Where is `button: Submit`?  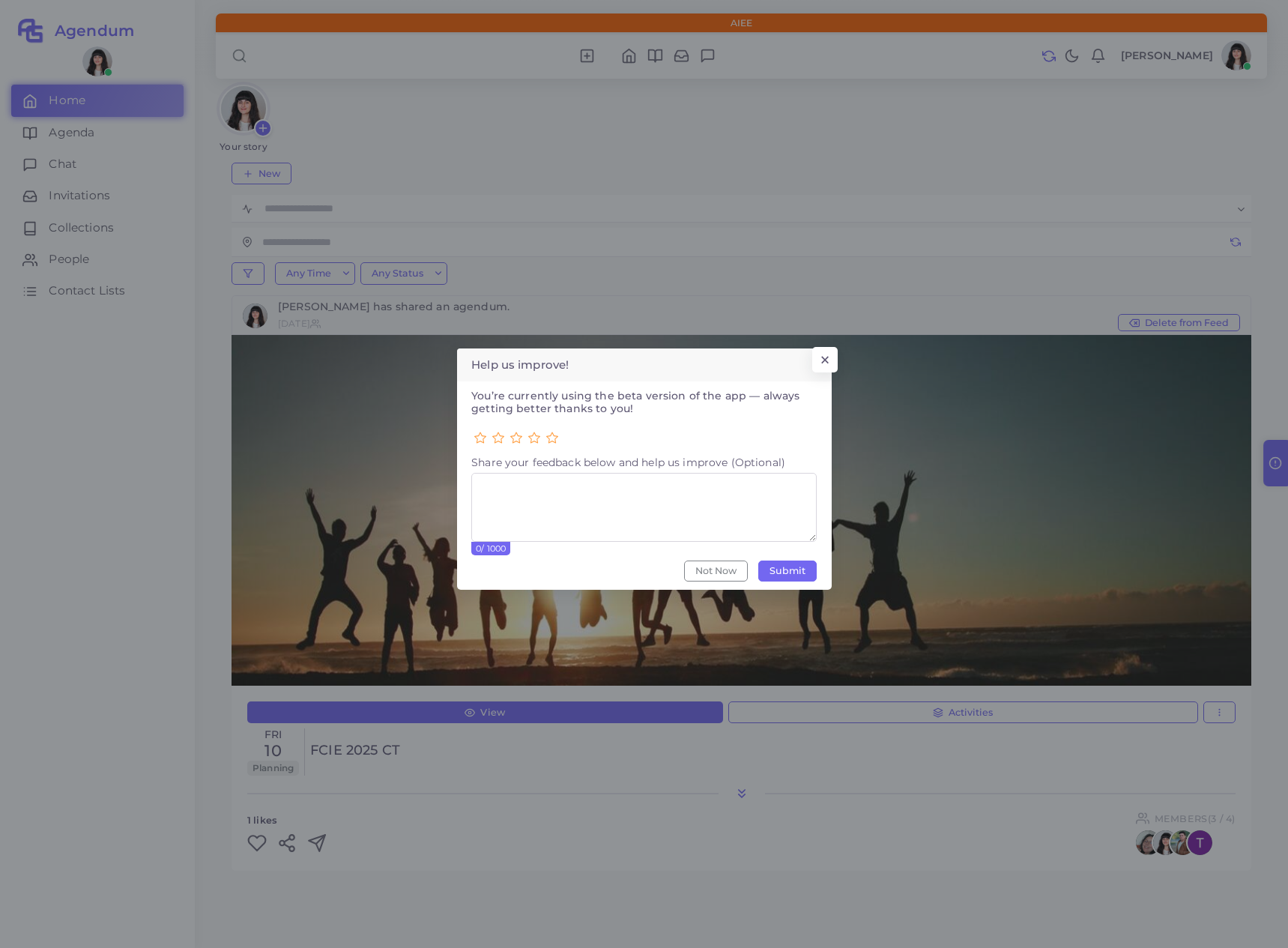
button: Submit is located at coordinates (788, 570).